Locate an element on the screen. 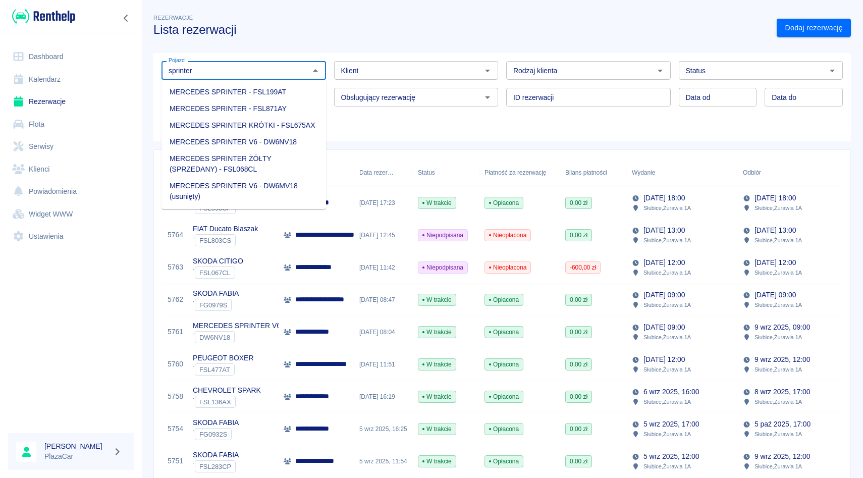  img: Renthelp logo is located at coordinates (43, 16).